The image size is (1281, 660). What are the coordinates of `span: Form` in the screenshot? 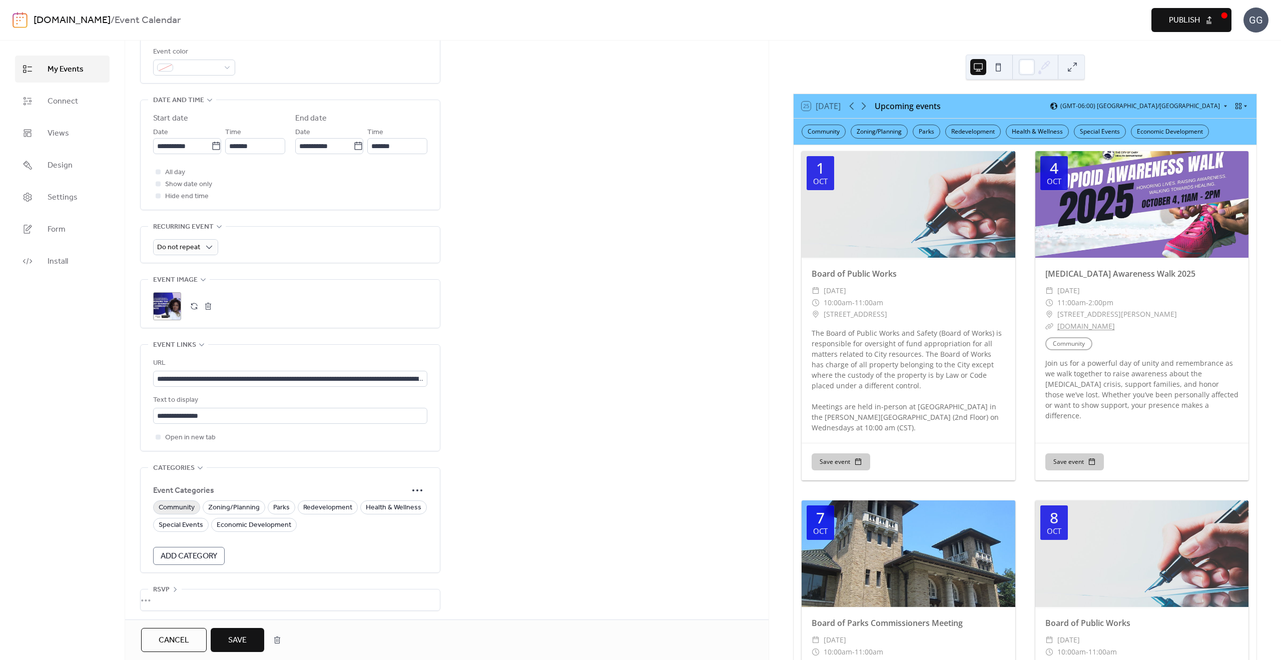 It's located at (57, 230).